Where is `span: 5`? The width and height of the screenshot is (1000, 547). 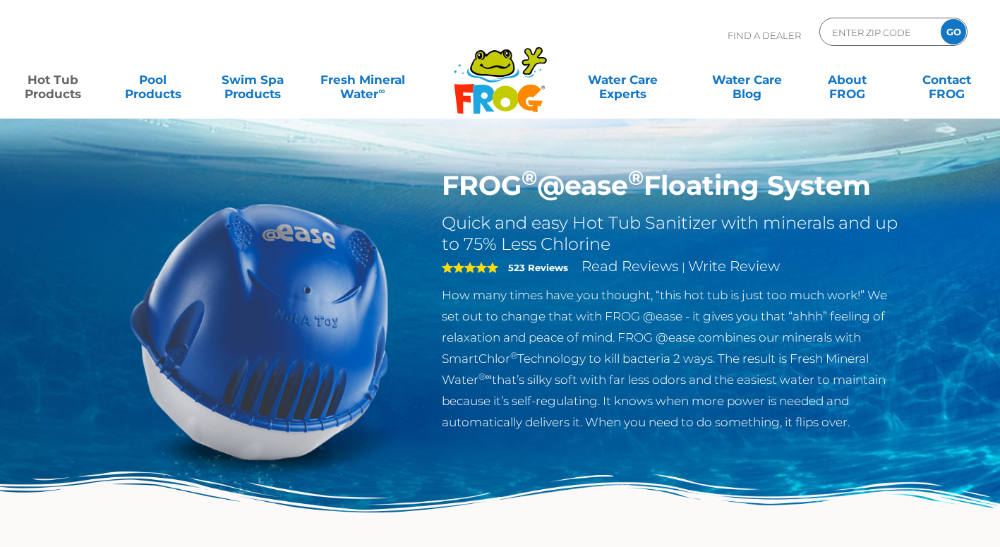 span: 5 is located at coordinates (470, 268).